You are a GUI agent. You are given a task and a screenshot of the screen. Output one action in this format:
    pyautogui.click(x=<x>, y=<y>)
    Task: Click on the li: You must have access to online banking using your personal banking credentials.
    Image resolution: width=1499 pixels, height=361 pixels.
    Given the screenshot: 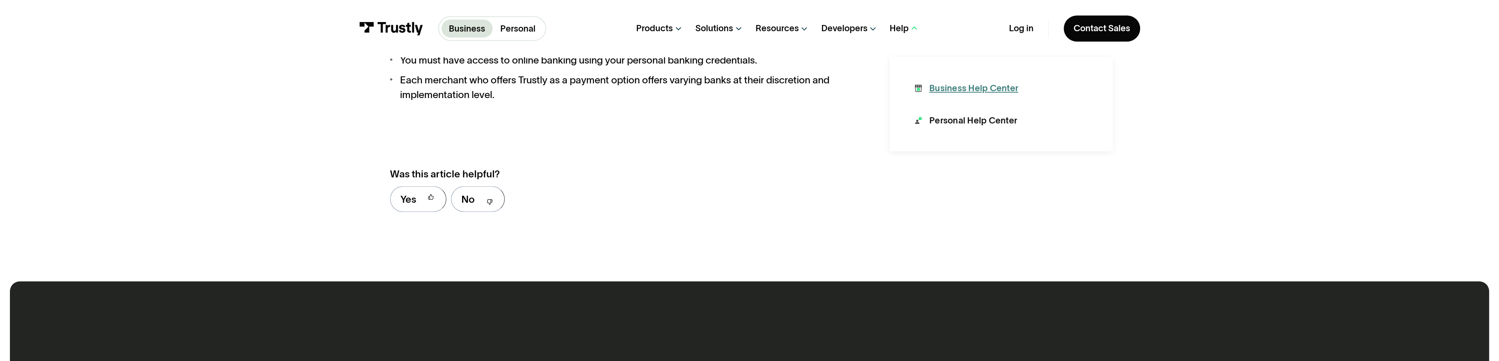 What is the action you would take?
    pyautogui.click(x=622, y=60)
    